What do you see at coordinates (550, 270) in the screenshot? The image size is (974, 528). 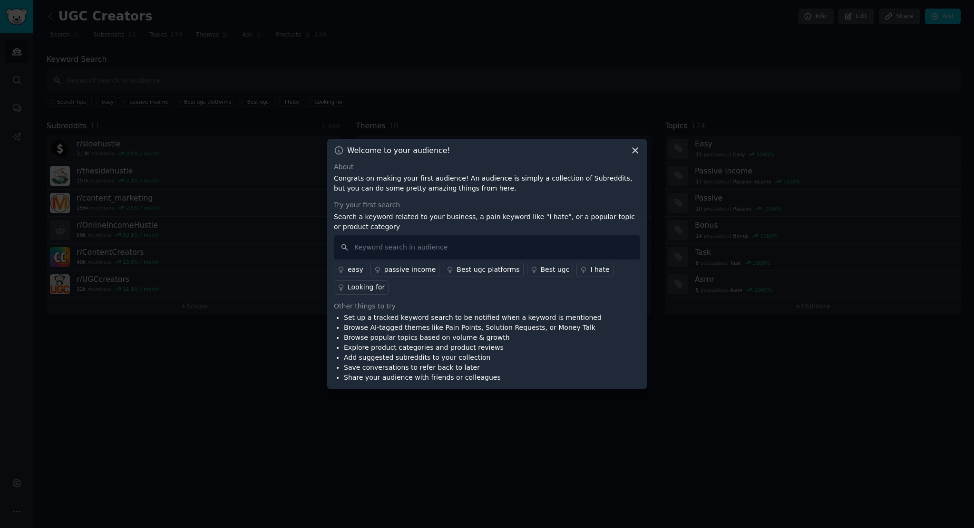 I see `a: Best ugc` at bounding box center [550, 270].